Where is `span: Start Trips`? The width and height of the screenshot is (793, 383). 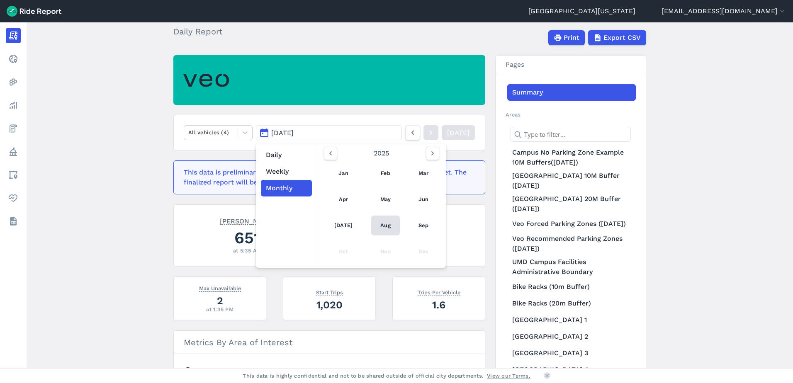
span: Start Trips is located at coordinates (329, 292).